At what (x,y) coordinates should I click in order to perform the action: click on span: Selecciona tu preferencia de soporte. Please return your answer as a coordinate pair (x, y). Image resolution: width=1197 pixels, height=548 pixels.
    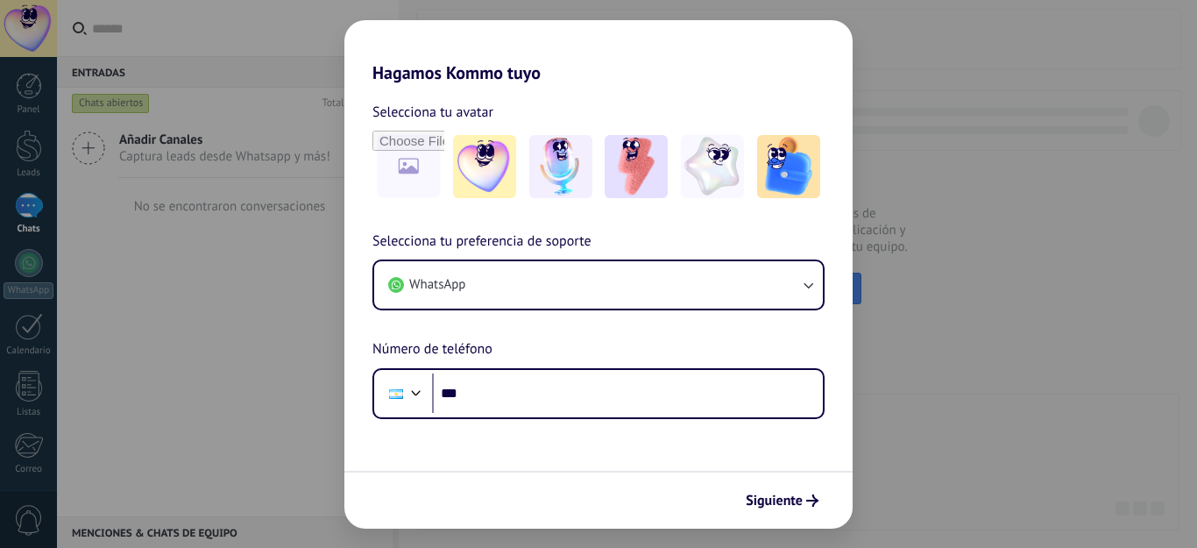
    Looking at the image, I should click on (482, 242).